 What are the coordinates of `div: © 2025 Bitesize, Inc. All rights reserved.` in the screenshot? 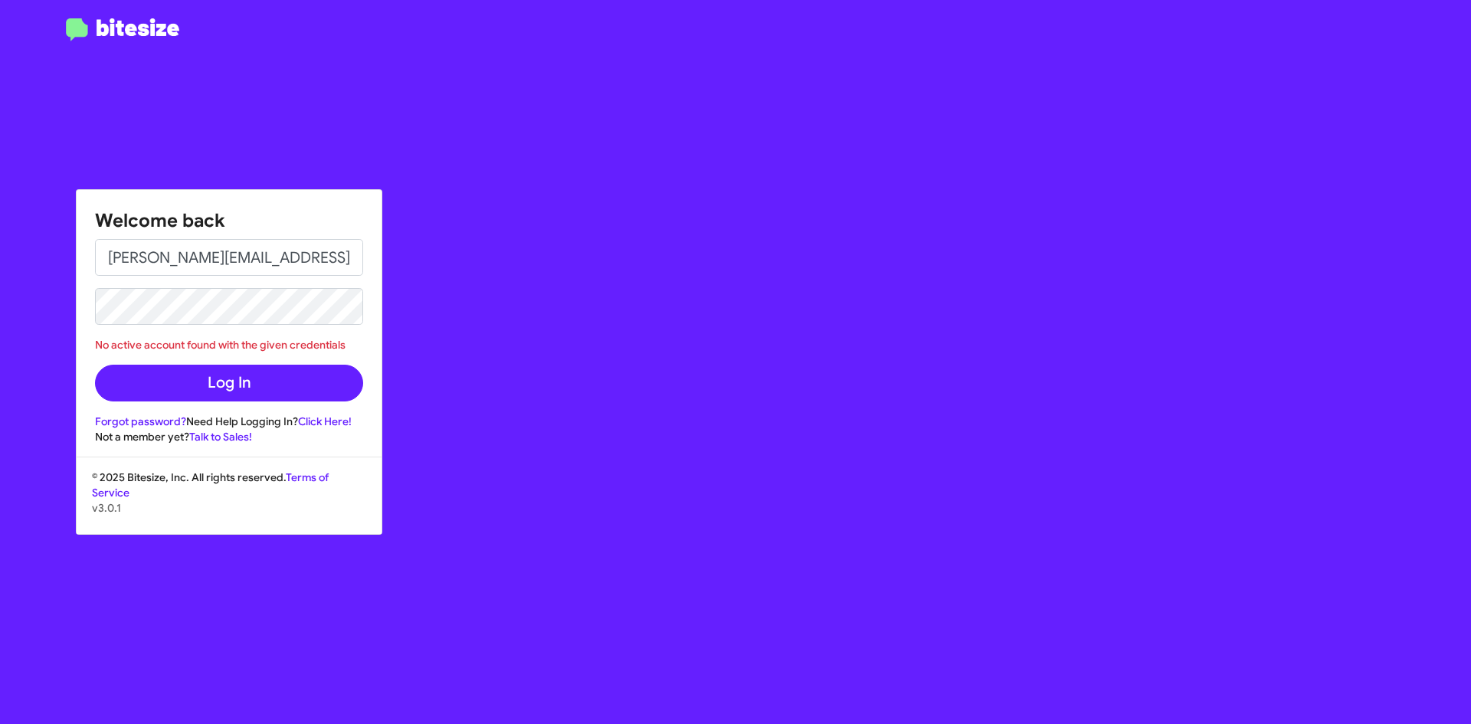 It's located at (229, 502).